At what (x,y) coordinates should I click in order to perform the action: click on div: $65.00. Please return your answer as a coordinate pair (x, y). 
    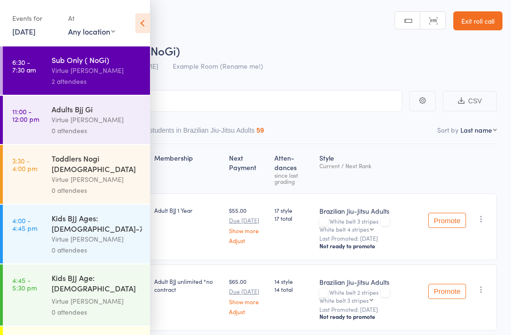
    Looking at the image, I should click on (248, 295).